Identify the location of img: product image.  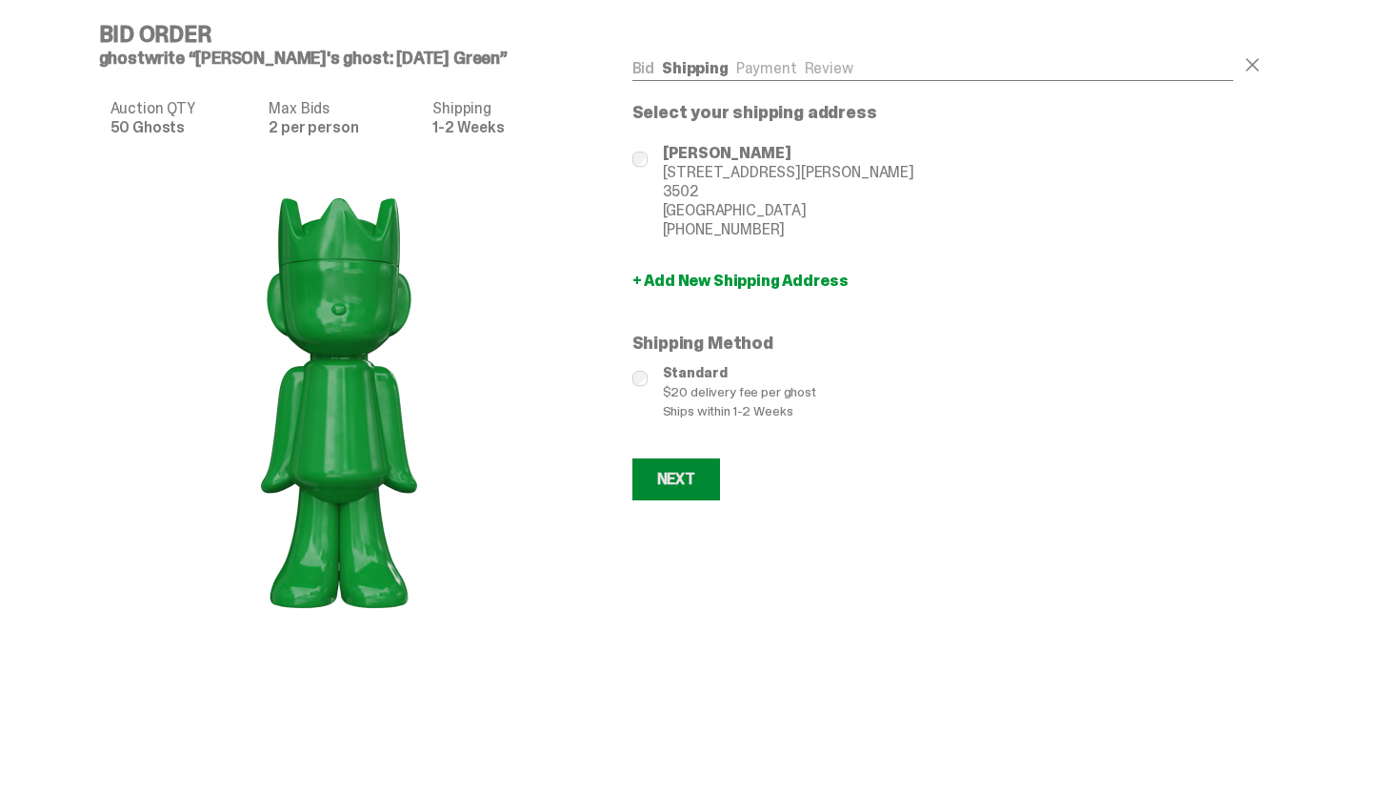
(339, 400).